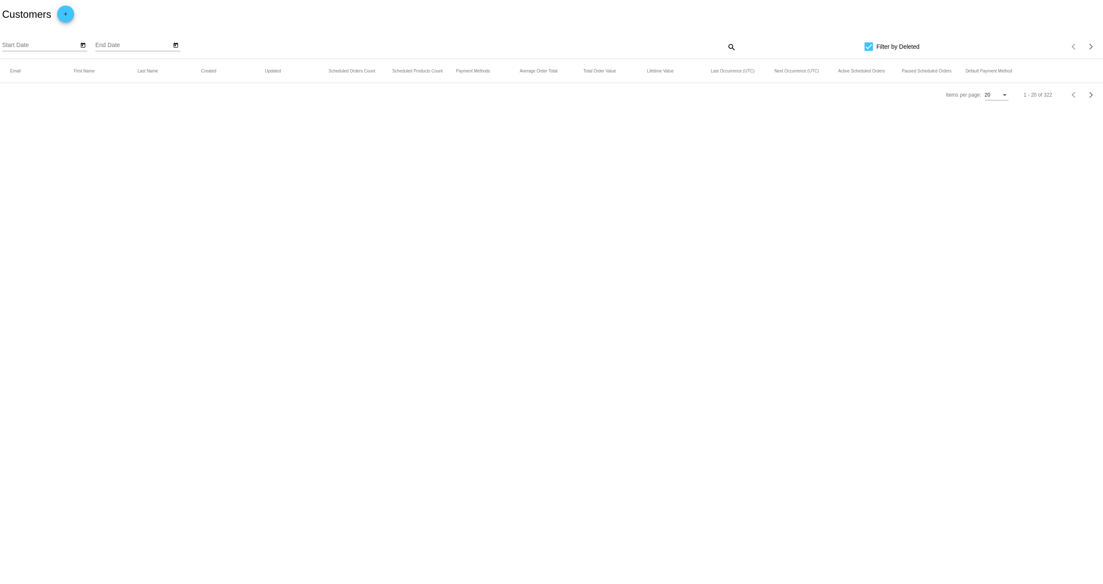  Describe the element at coordinates (417, 71) in the screenshot. I see `button: Change sorting for TotalProductsScheduledCount` at that location.